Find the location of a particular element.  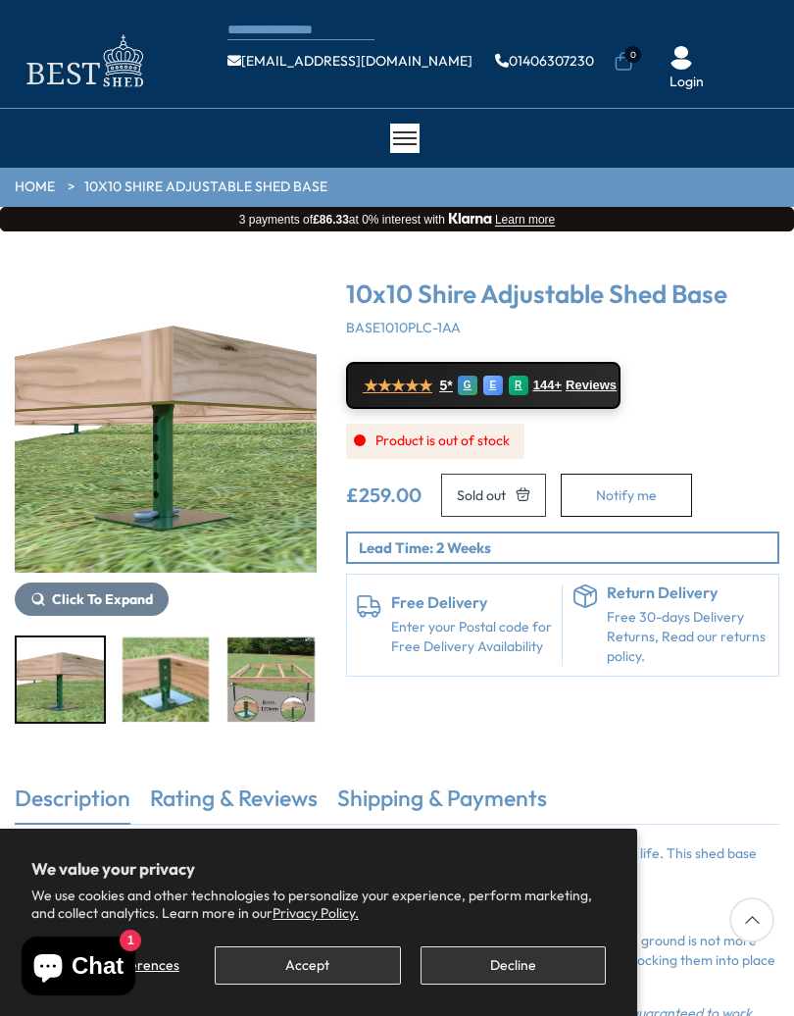

span: Click To Expand is located at coordinates (102, 599).